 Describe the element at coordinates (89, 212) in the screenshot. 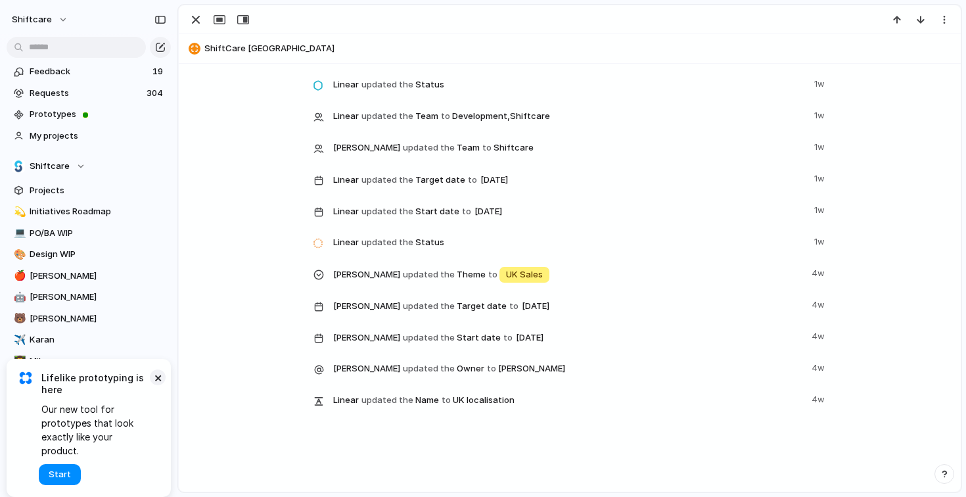

I see `a: 💫Initiatives Roadmap` at that location.